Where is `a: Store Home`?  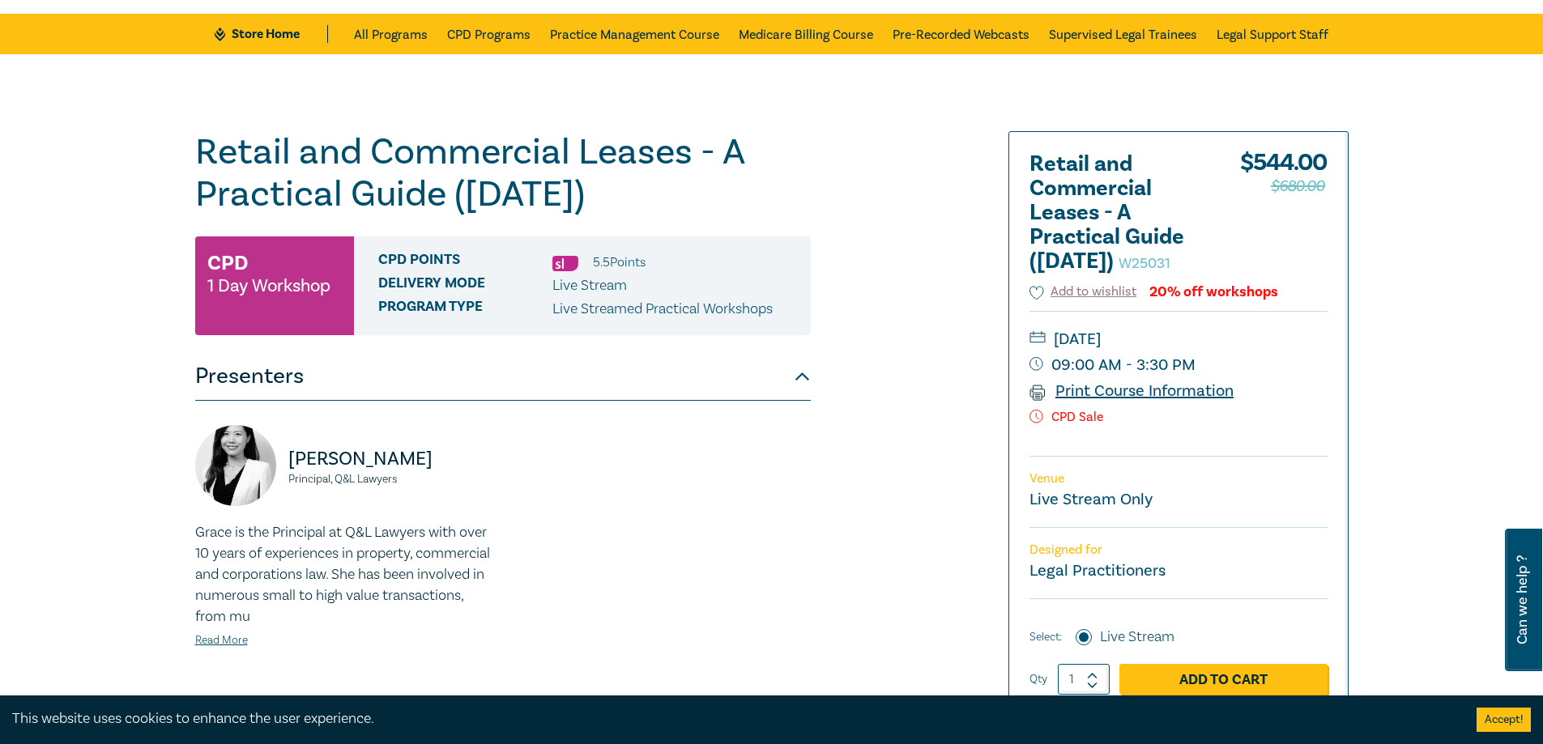 a: Store Home is located at coordinates (270, 34).